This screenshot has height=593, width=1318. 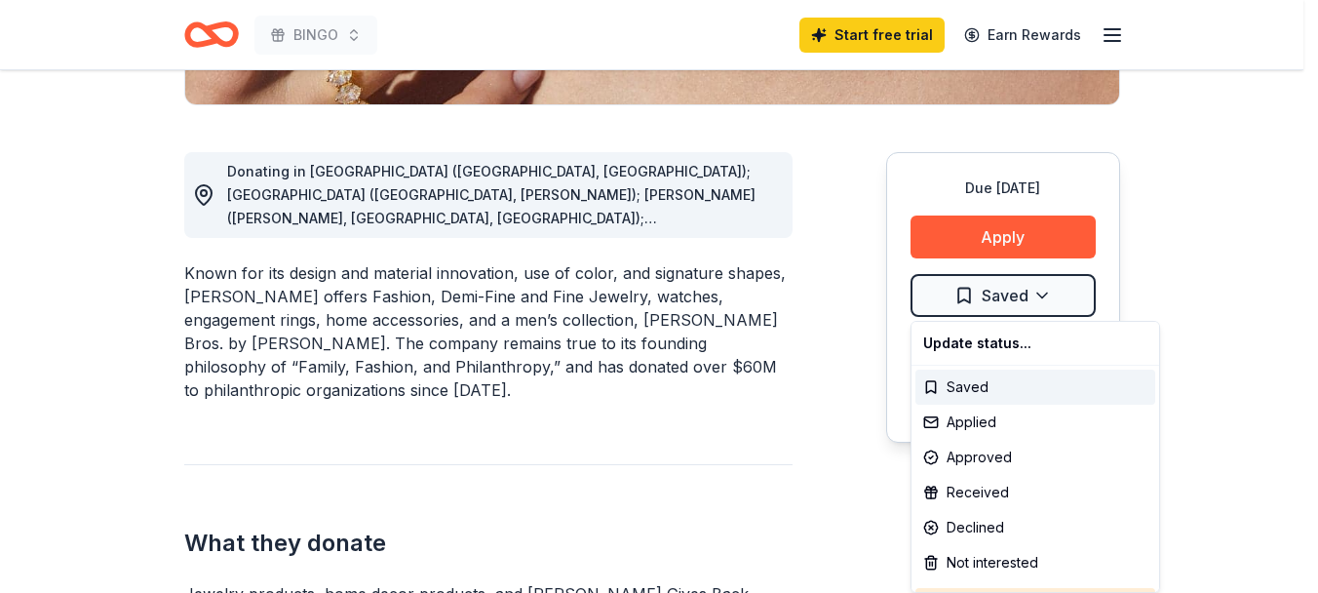 What do you see at coordinates (1036, 387) in the screenshot?
I see `div: Saved` at bounding box center [1036, 387].